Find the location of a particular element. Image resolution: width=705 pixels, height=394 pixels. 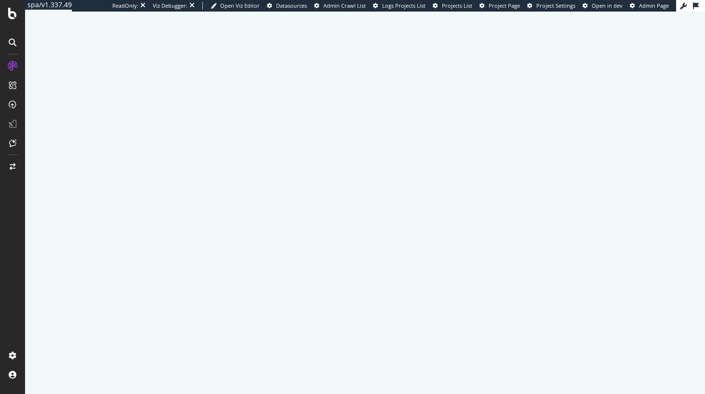

a: Project Page is located at coordinates (500, 6).